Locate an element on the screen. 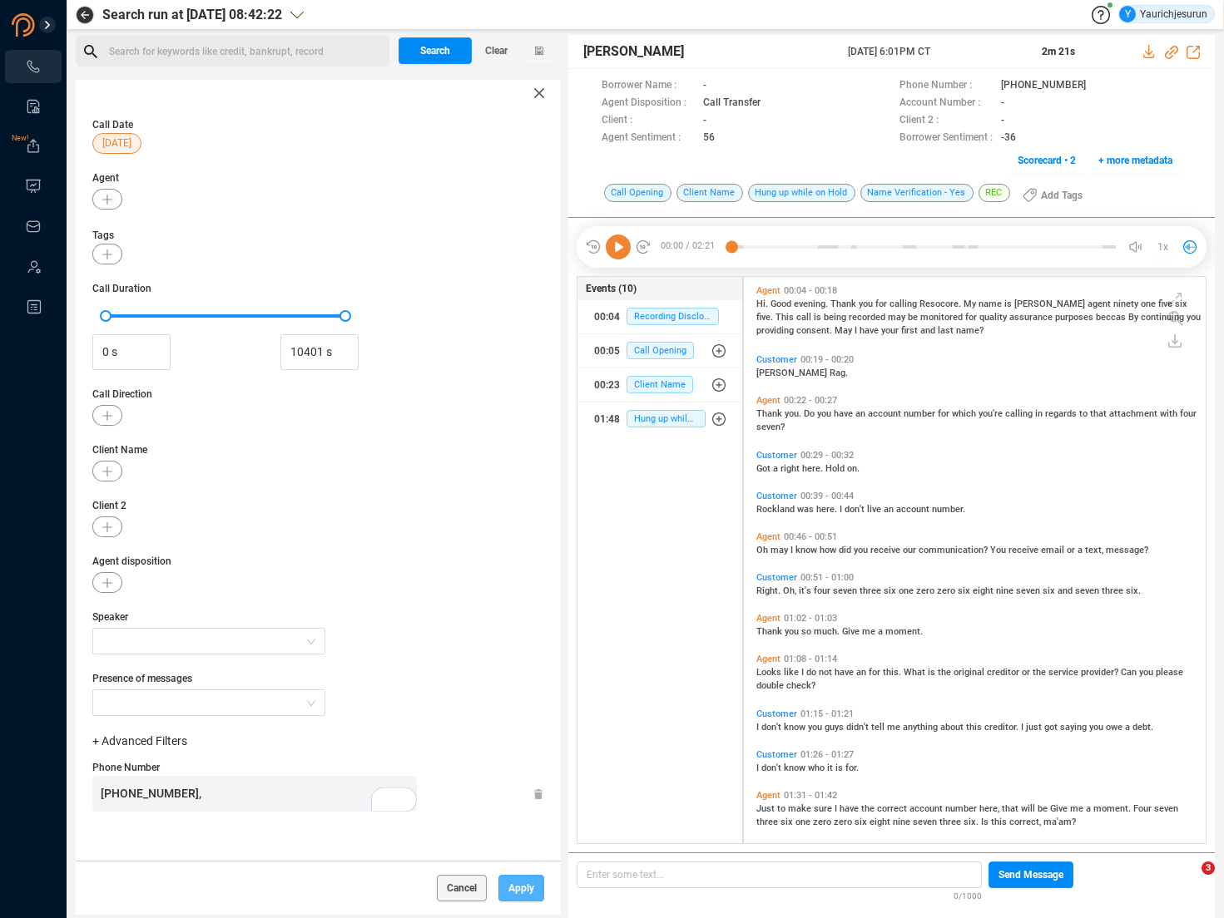 This screenshot has height=918, width=1224. span: just is located at coordinates (1035, 727).